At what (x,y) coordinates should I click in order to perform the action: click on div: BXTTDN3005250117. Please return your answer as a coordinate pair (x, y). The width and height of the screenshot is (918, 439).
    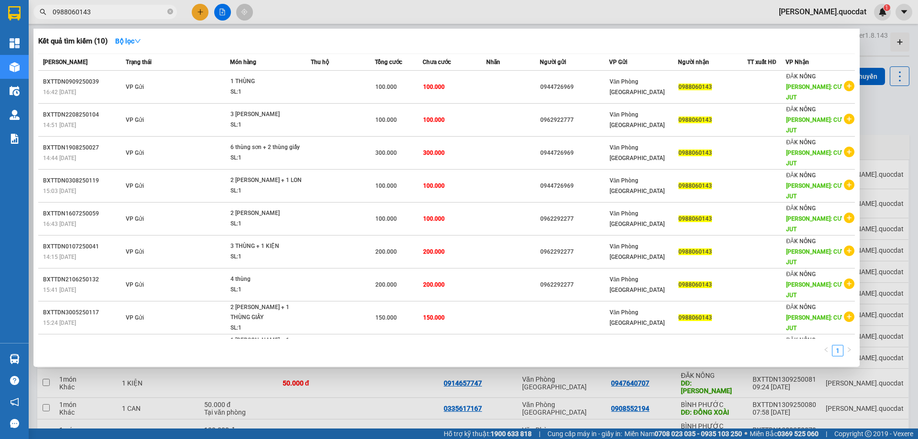
    Looking at the image, I should click on (83, 313).